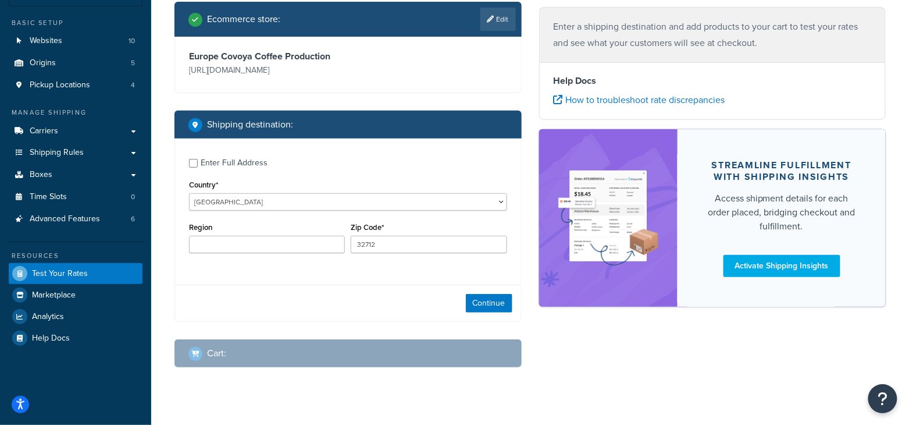  I want to click on input: Enter Full Address, so click(193, 163).